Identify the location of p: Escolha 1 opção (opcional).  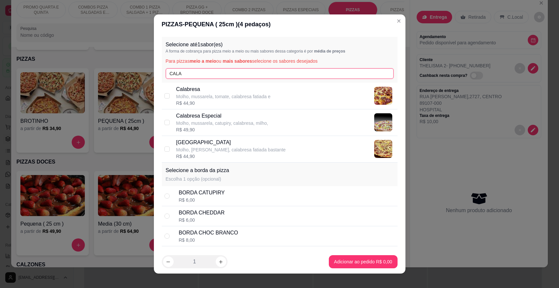
(197, 179).